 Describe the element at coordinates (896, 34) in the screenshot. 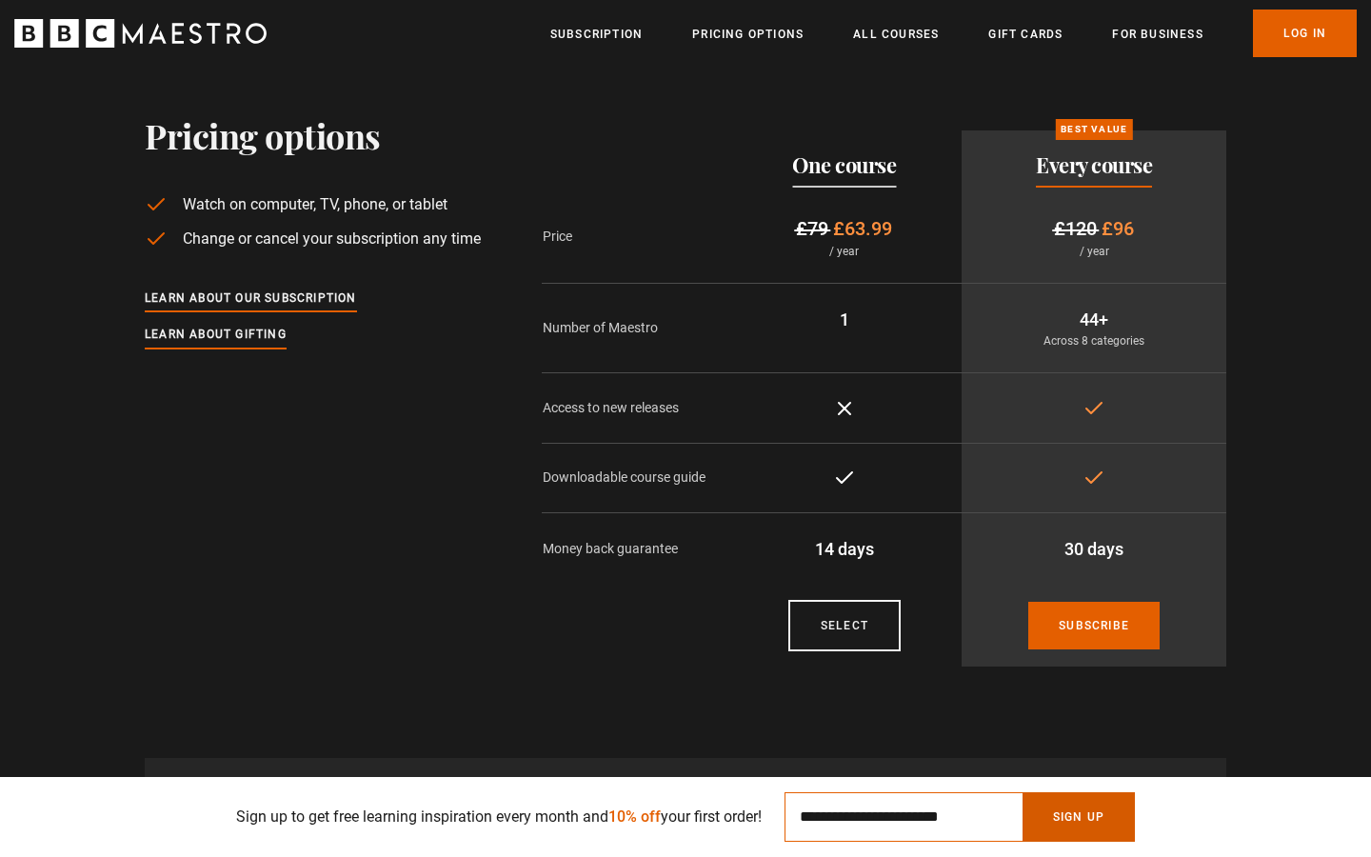

I see `a: All Courses` at that location.